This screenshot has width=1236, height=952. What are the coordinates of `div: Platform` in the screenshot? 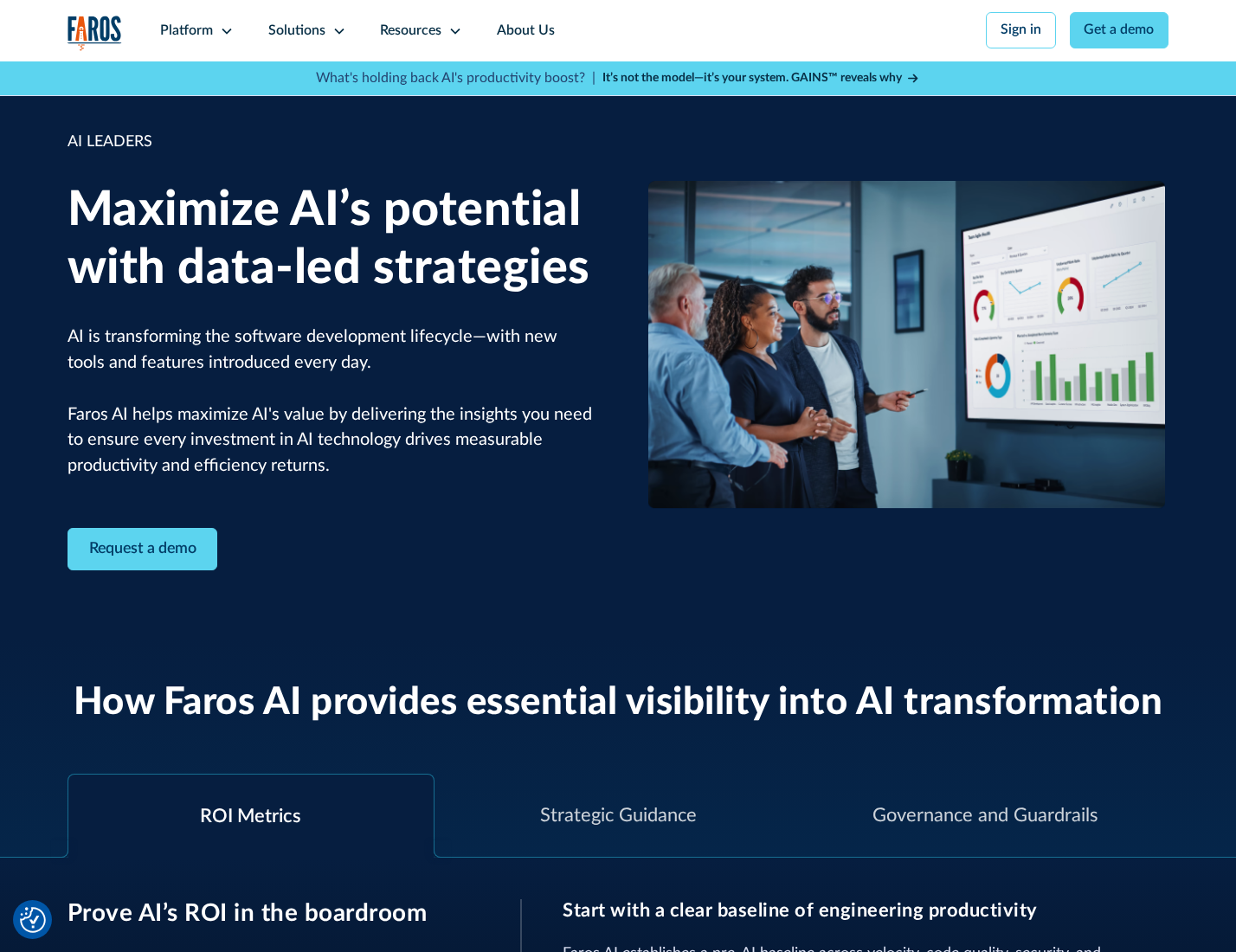 It's located at (186, 32).